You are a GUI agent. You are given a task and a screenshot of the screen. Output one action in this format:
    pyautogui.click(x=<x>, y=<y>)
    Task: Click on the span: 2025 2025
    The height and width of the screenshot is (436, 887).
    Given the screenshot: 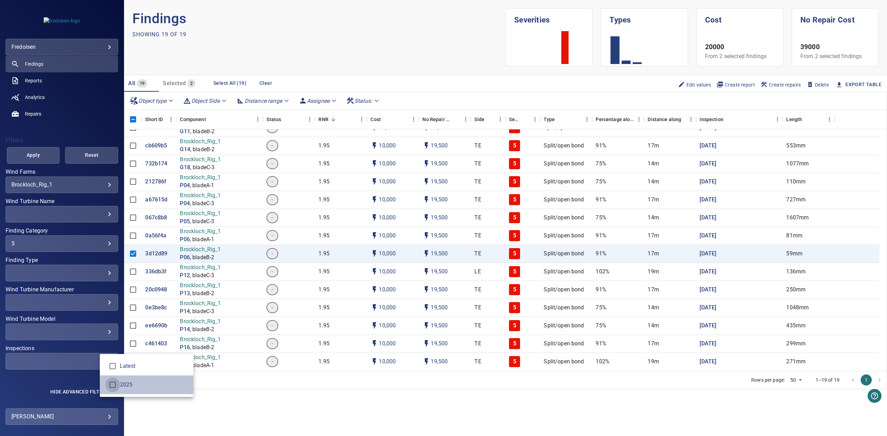 What is the action you would take?
    pyautogui.click(x=113, y=385)
    